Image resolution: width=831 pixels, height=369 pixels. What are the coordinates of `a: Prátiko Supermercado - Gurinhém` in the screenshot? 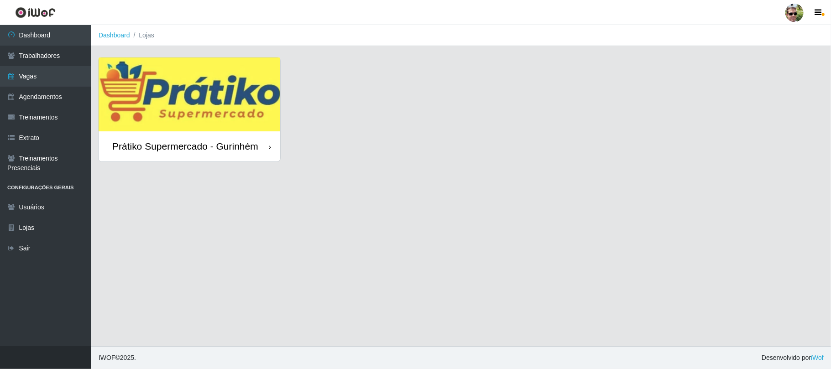 It's located at (189, 110).